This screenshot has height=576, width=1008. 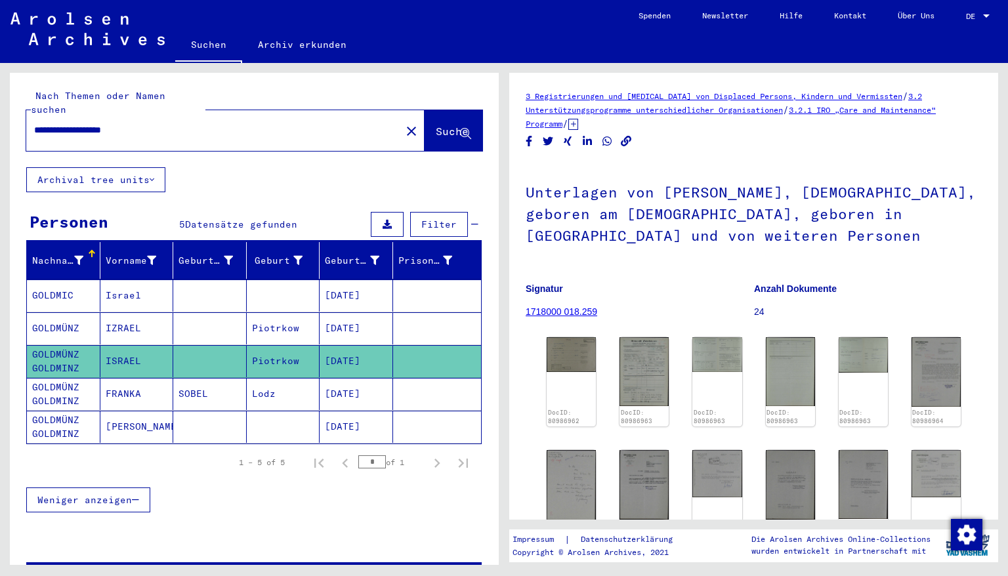 I want to click on img: yv_logo.png, so click(x=967, y=545).